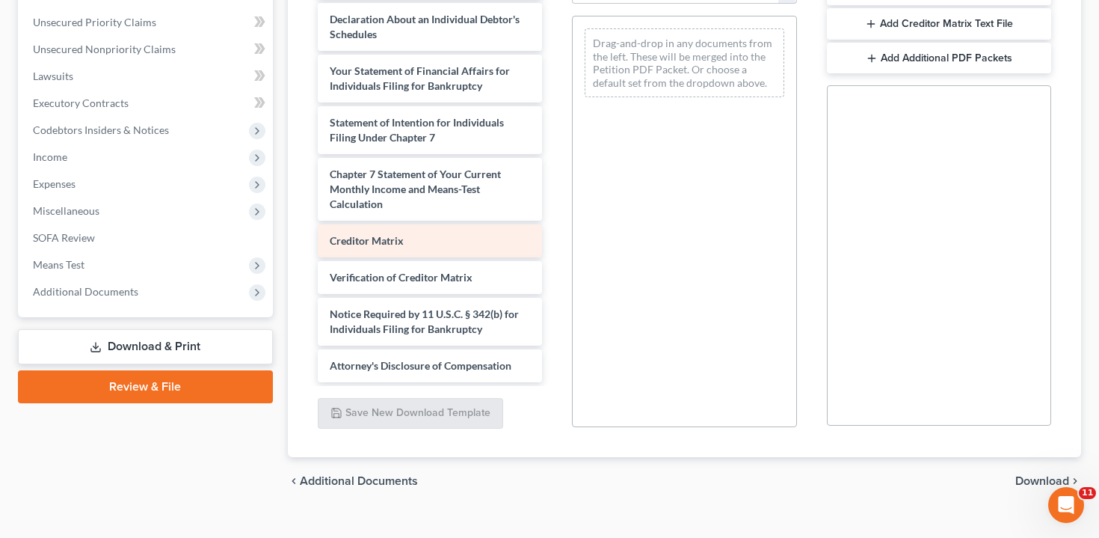 This screenshot has width=1099, height=538. I want to click on span: Unsecured Nonpriority Claims, so click(104, 49).